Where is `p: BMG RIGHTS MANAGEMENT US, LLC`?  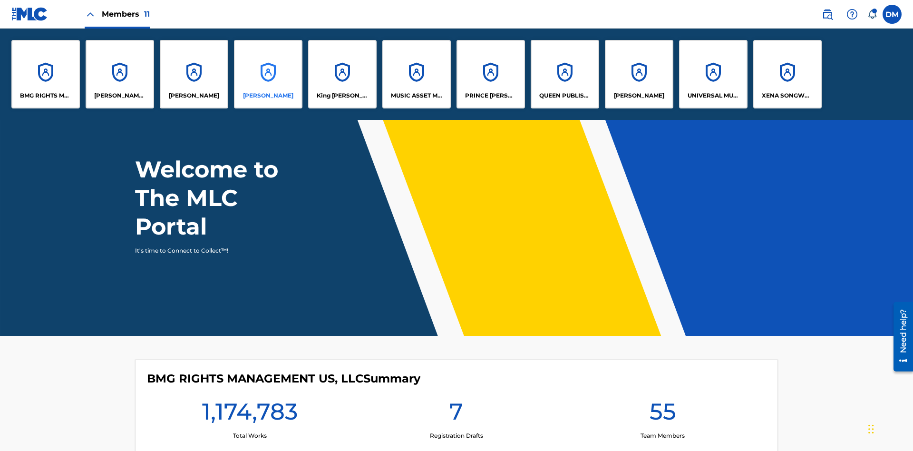 p: BMG RIGHTS MANAGEMENT US, LLC is located at coordinates (46, 96).